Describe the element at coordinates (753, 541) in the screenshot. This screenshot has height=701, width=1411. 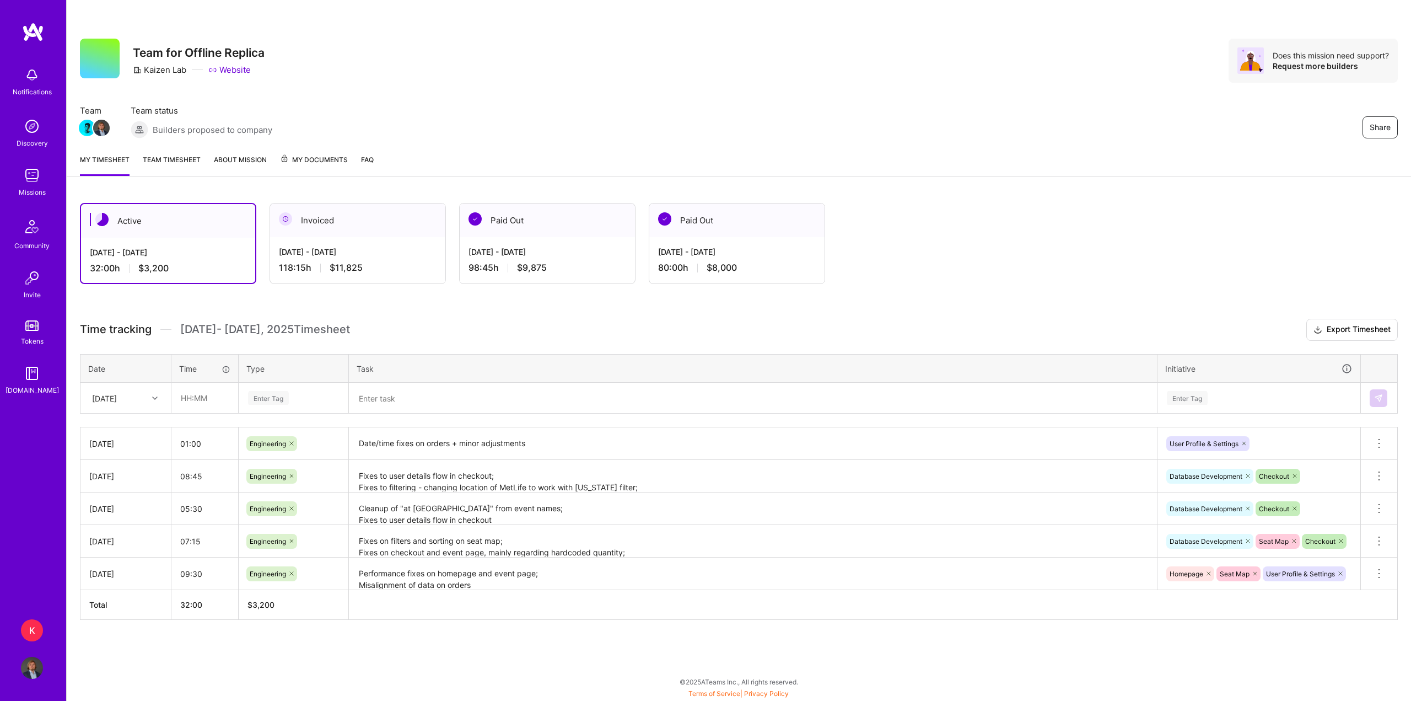
I see `textarea: Fixes on filters and sorting on seat map; Fixes on checkout and event page, mainly regarding hard...` at that location.